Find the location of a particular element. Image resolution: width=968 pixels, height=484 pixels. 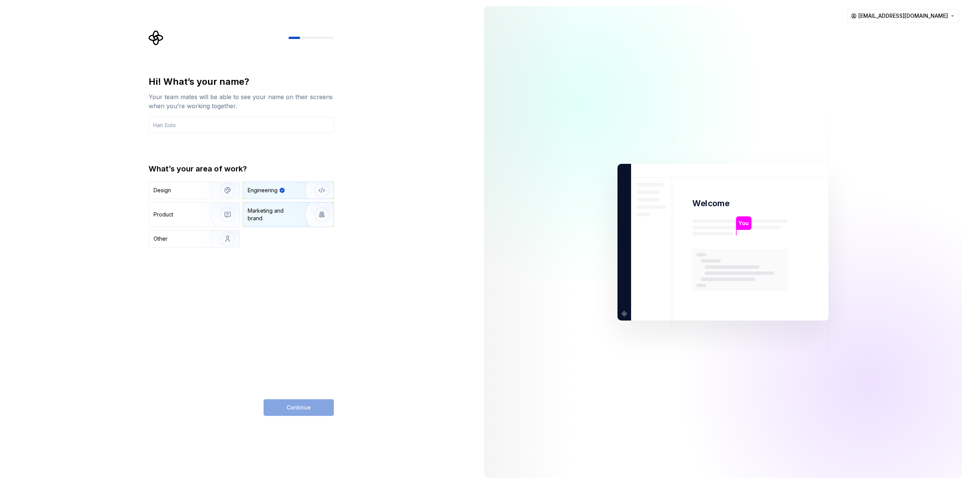

div: Marketing and brand is located at coordinates (273, 214).